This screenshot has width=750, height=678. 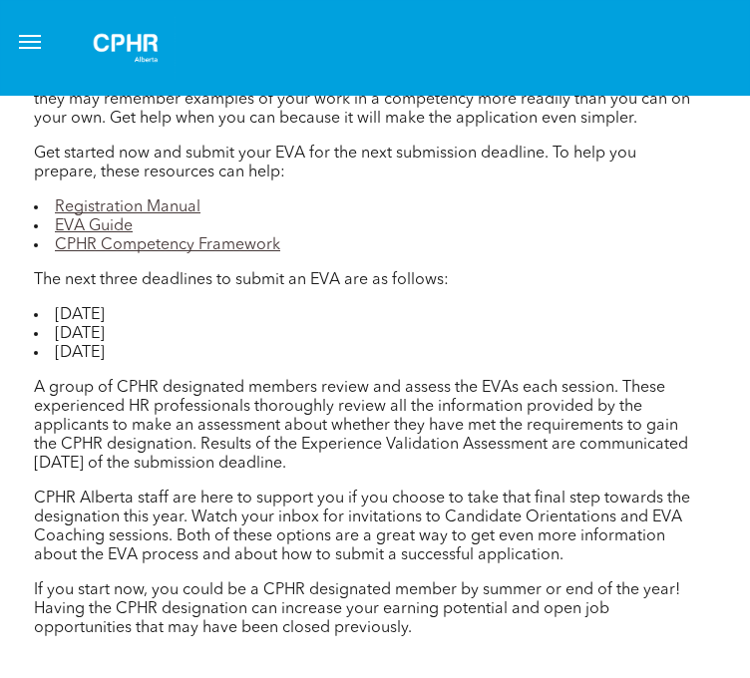 What do you see at coordinates (94, 226) in the screenshot?
I see `a: EVA Guide` at bounding box center [94, 226].